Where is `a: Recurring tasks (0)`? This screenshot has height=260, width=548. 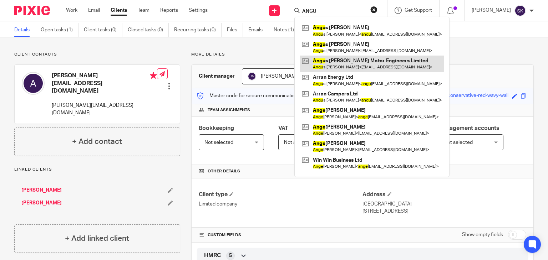 a: Recurring tasks (0) is located at coordinates (198, 30).